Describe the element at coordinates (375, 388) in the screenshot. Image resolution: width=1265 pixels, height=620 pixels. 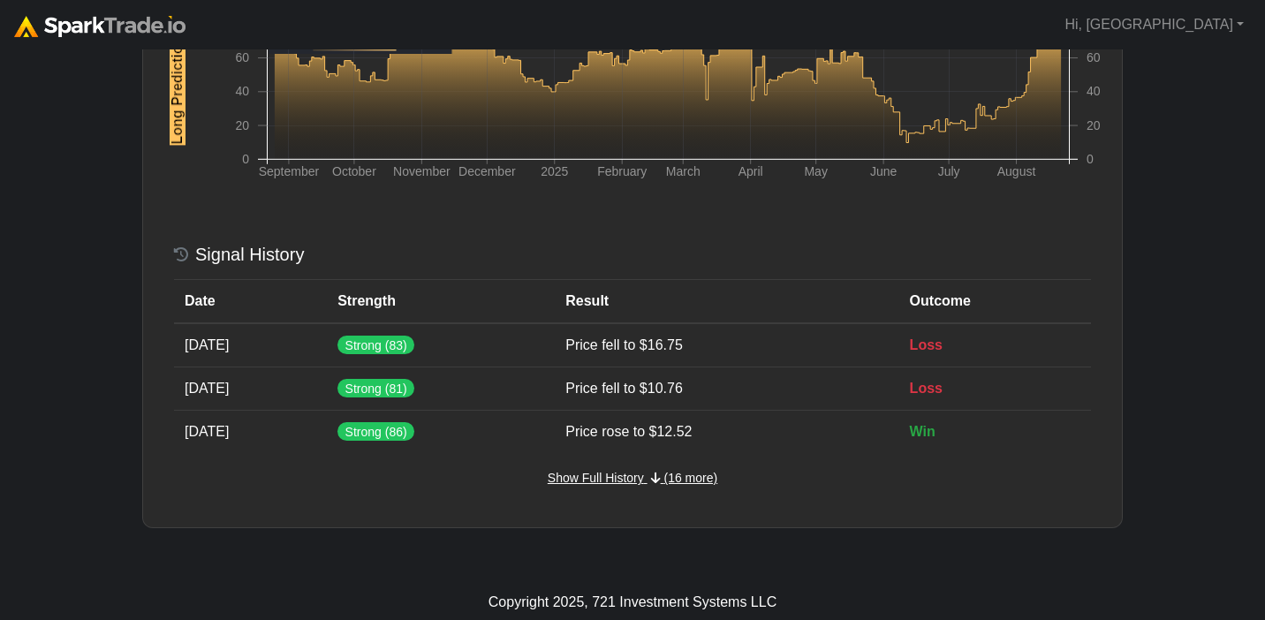
I see `span: Strong (81)` at that location.